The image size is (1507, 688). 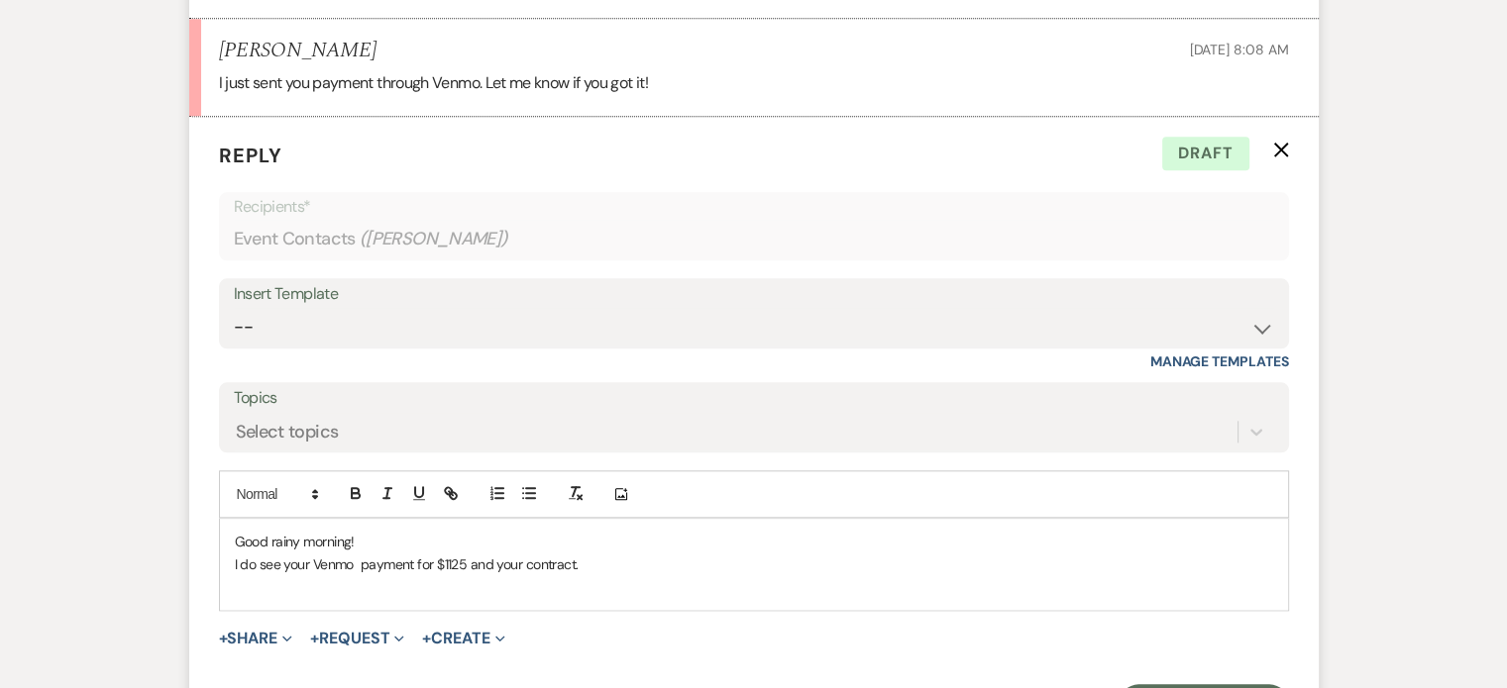 What do you see at coordinates (251, 156) in the screenshot?
I see `span: Reply` at bounding box center [251, 156].